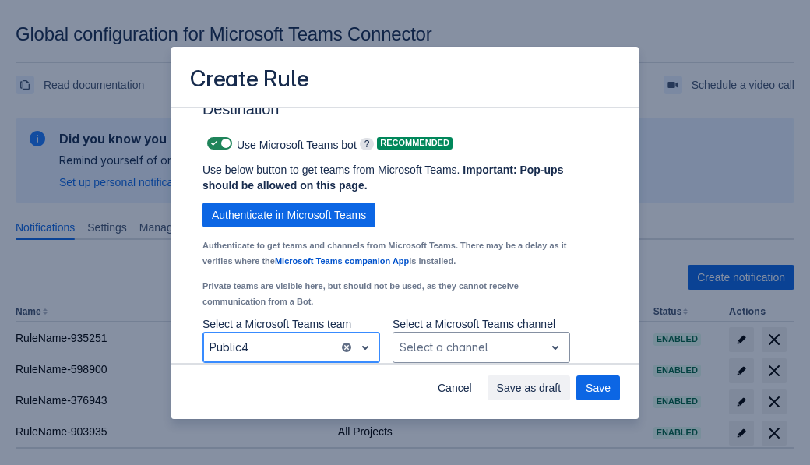  Describe the element at coordinates (360, 294) in the screenshot. I see `small: Private teams are visible here, but should not be used, as they cannot receive communication from...` at that location.